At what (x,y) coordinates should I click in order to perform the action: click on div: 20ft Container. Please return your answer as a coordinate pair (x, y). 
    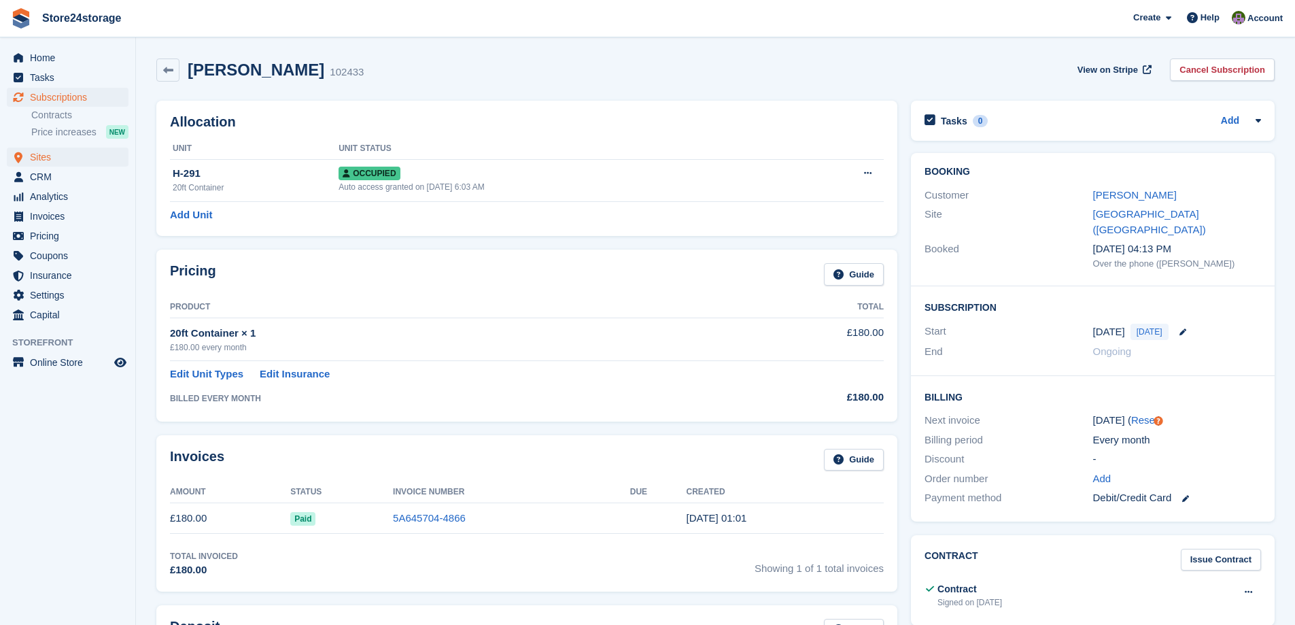
    Looking at the image, I should click on (256, 188).